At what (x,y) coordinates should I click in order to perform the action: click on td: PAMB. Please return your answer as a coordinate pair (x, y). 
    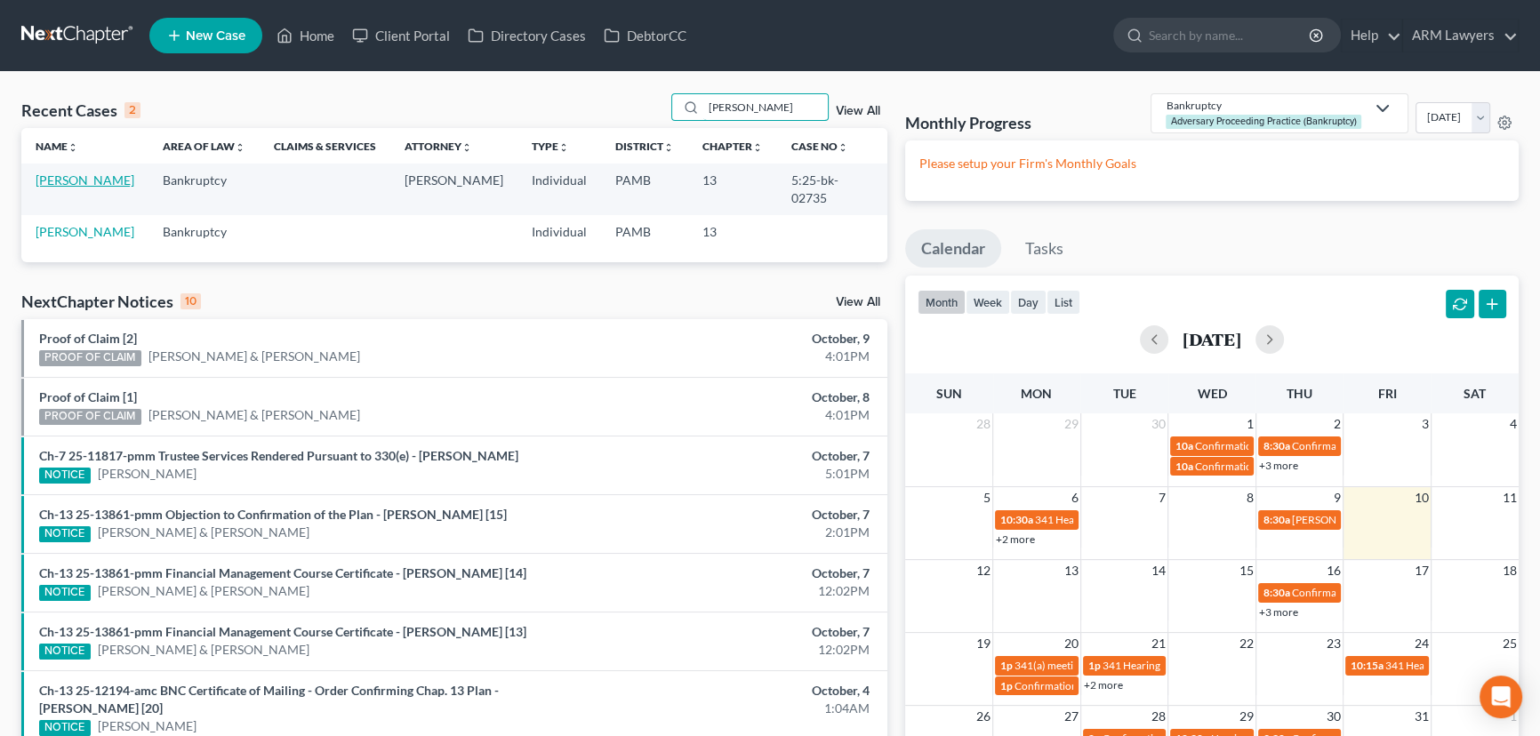
    Looking at the image, I should click on (645, 188).